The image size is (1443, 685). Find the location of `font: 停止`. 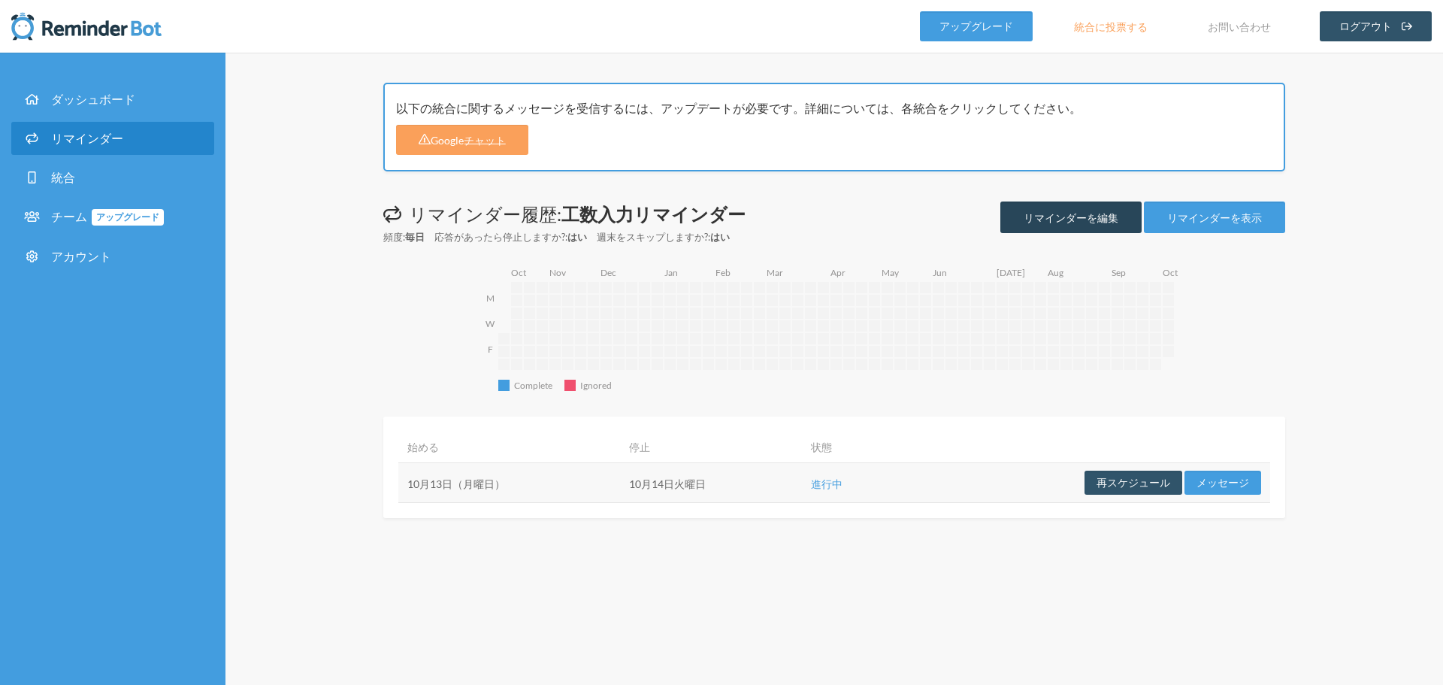

font: 停止 is located at coordinates (639, 446).